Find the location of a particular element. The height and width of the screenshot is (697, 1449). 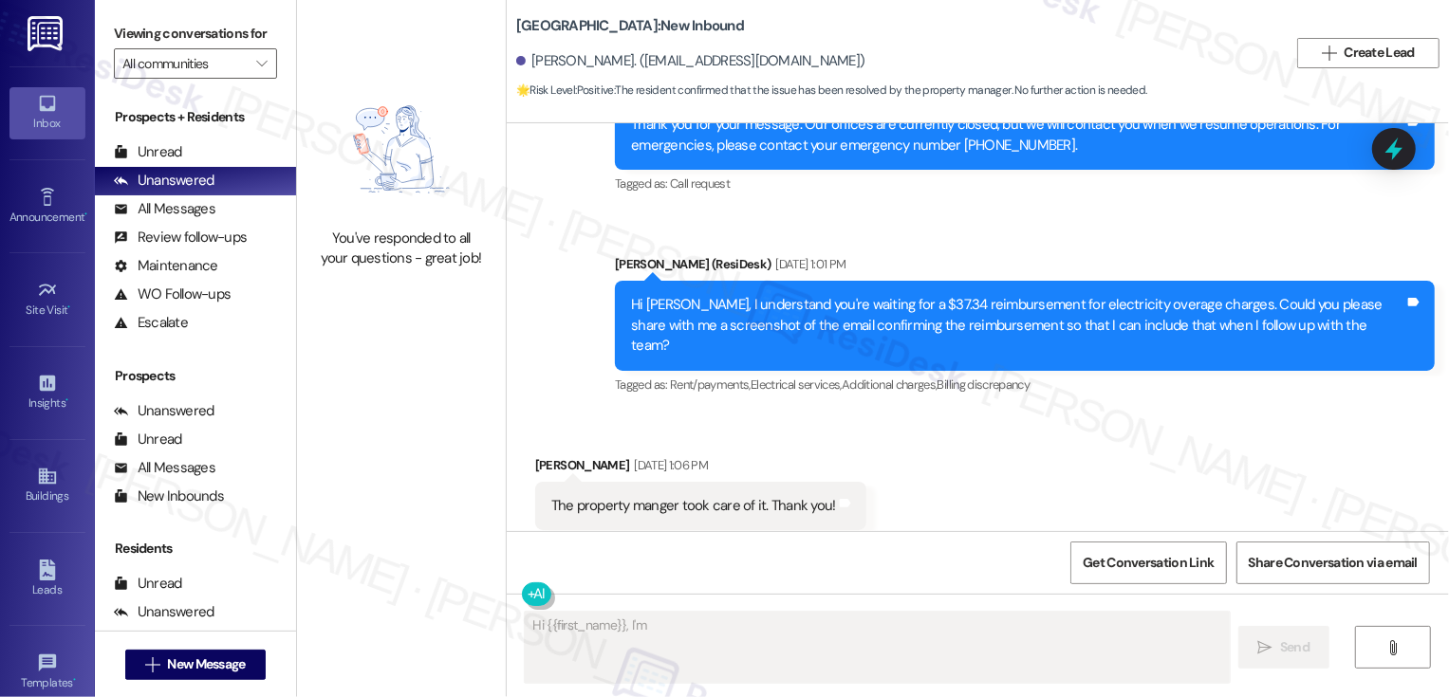

button: New Message is located at coordinates (195, 665).